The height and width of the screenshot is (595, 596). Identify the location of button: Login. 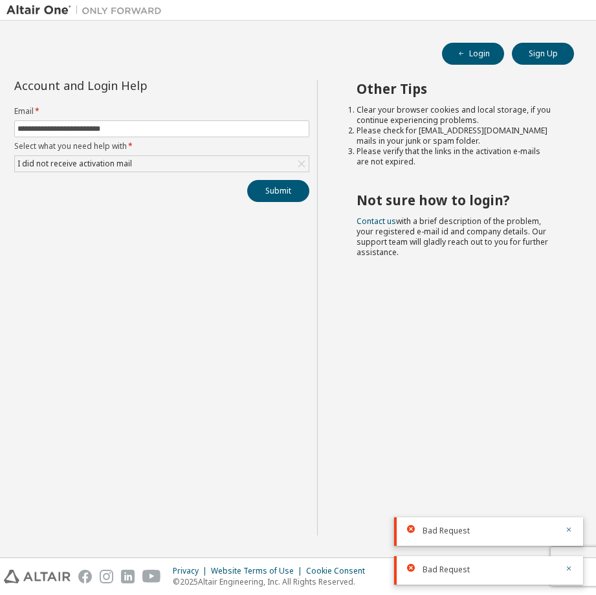
(473, 54).